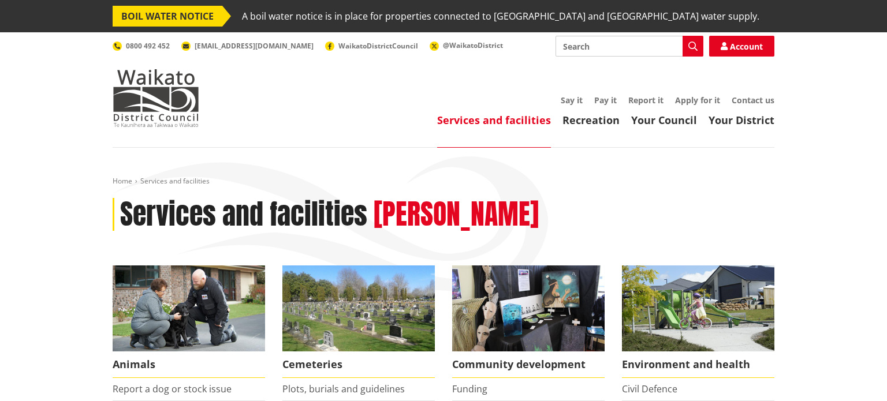  I want to click on nav: breadcrumb, so click(443, 181).